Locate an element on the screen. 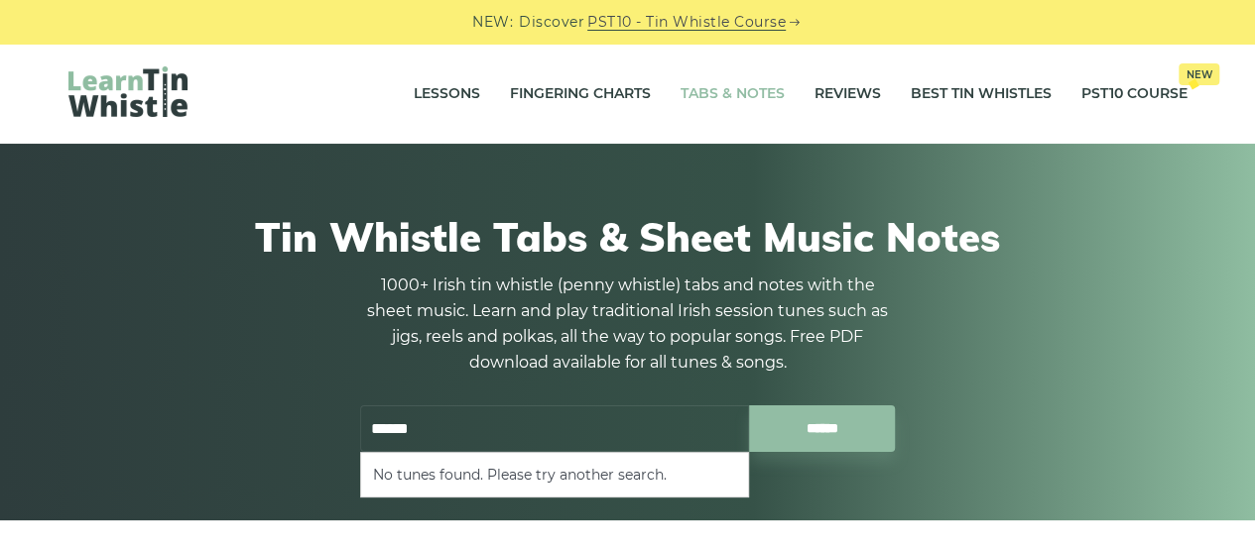 Image resolution: width=1255 pixels, height=546 pixels. p: 1000+ Irish tin whistle (penny whistle) tabs and notes with the sheet music. Learn and play tradi... is located at coordinates (628, 324).